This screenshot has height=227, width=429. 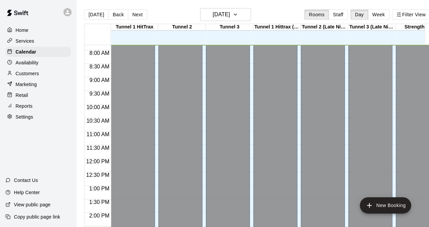 I want to click on button: Day, so click(x=359, y=15).